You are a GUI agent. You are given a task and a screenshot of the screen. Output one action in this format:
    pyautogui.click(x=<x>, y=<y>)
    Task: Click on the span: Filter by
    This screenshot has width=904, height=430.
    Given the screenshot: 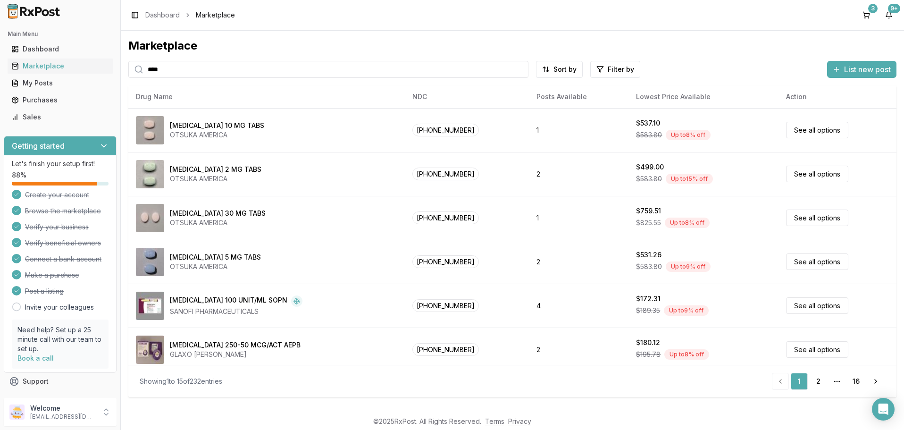 What is the action you would take?
    pyautogui.click(x=621, y=69)
    